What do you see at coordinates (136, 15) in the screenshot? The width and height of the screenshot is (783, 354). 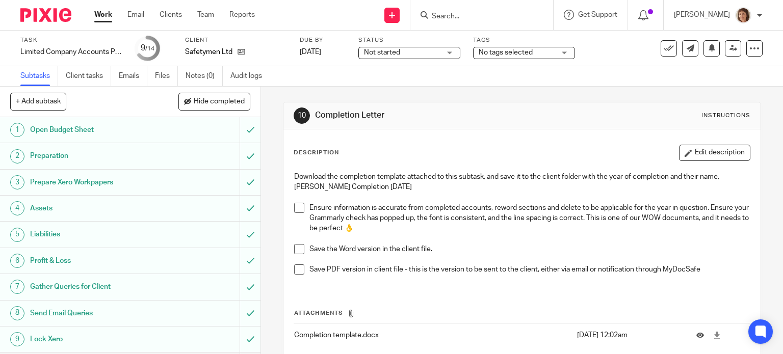 I see `a: Email` at bounding box center [136, 15].